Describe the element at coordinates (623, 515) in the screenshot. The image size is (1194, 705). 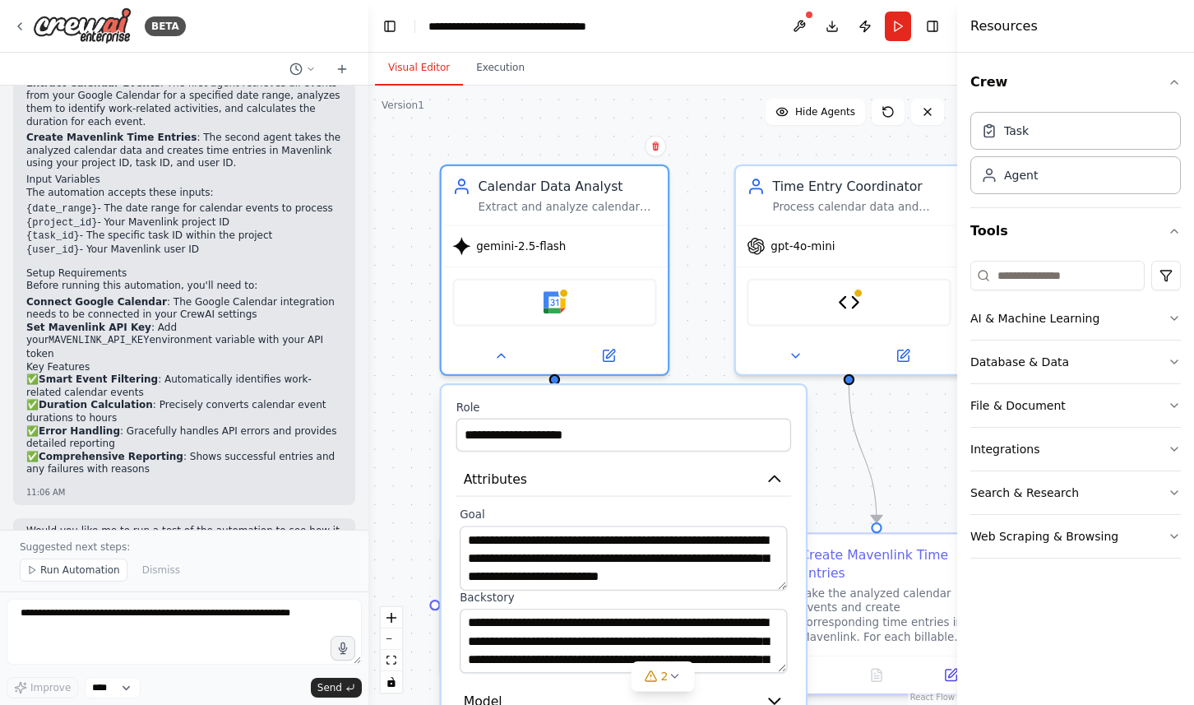
I see `label: Goal` at that location.